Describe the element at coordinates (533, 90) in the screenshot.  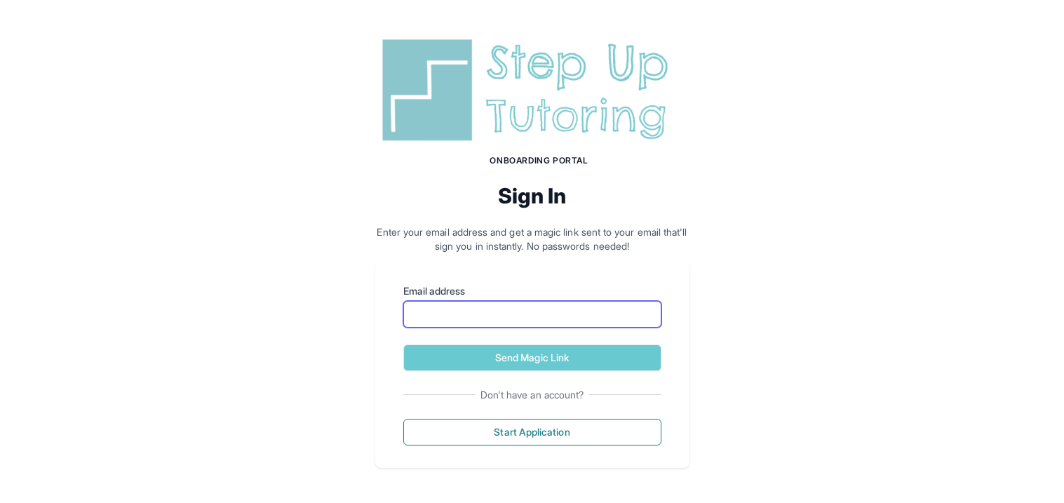
I see `img: Step Up Tutoring horizontal logo` at that location.